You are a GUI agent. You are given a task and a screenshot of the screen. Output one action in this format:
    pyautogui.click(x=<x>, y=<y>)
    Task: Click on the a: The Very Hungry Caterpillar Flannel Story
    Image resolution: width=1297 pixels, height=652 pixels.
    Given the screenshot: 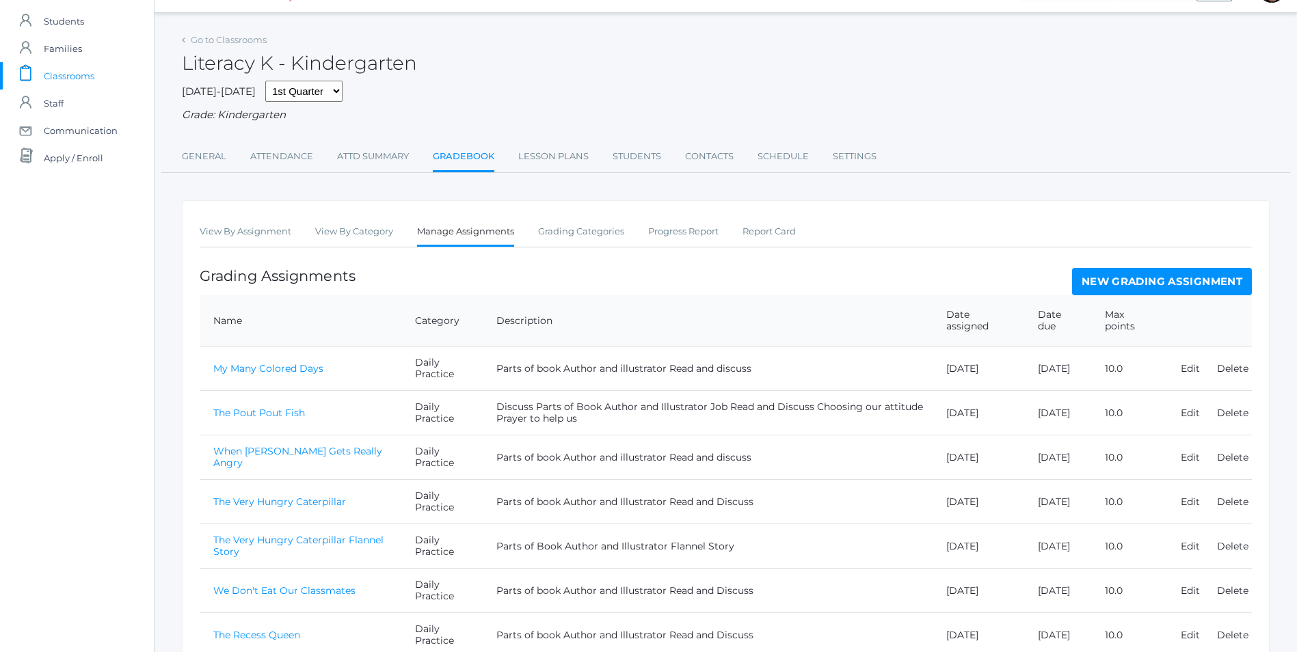 What is the action you would take?
    pyautogui.click(x=298, y=545)
    